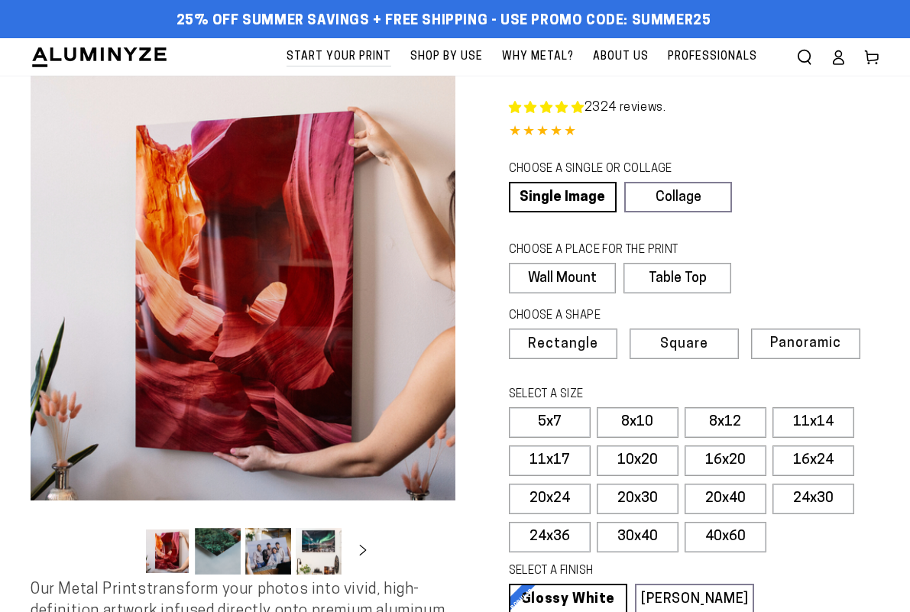 This screenshot has height=612, width=910. Describe the element at coordinates (338, 57) in the screenshot. I see `a: Start Your Print` at that location.